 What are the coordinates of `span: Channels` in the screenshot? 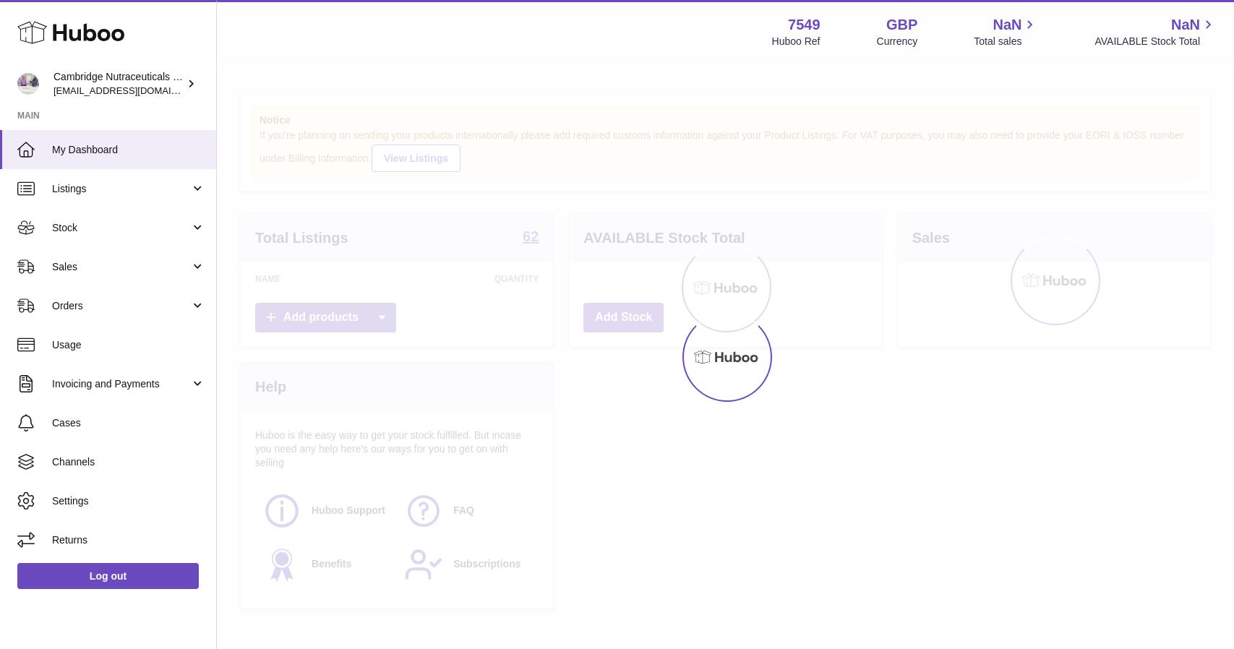 It's located at (129, 462).